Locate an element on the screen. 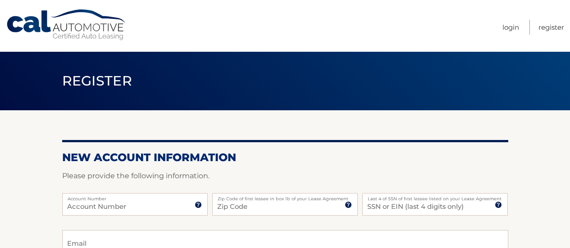 The image size is (570, 248). p: Please provide the following information. is located at coordinates (285, 176).